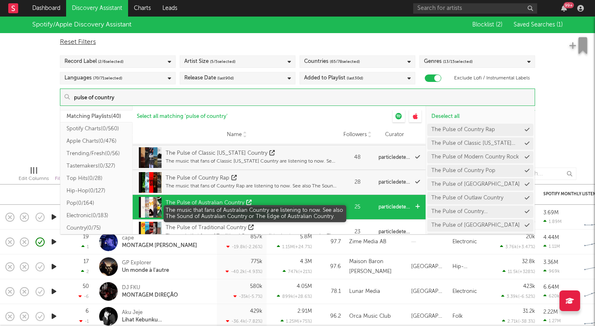  Describe the element at coordinates (226, 78) in the screenshot. I see `span: (last 90 d)` at that location.